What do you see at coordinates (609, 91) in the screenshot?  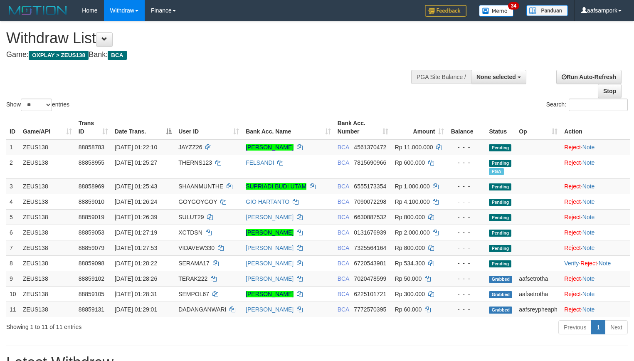 I see `a: Stop` at bounding box center [609, 91].